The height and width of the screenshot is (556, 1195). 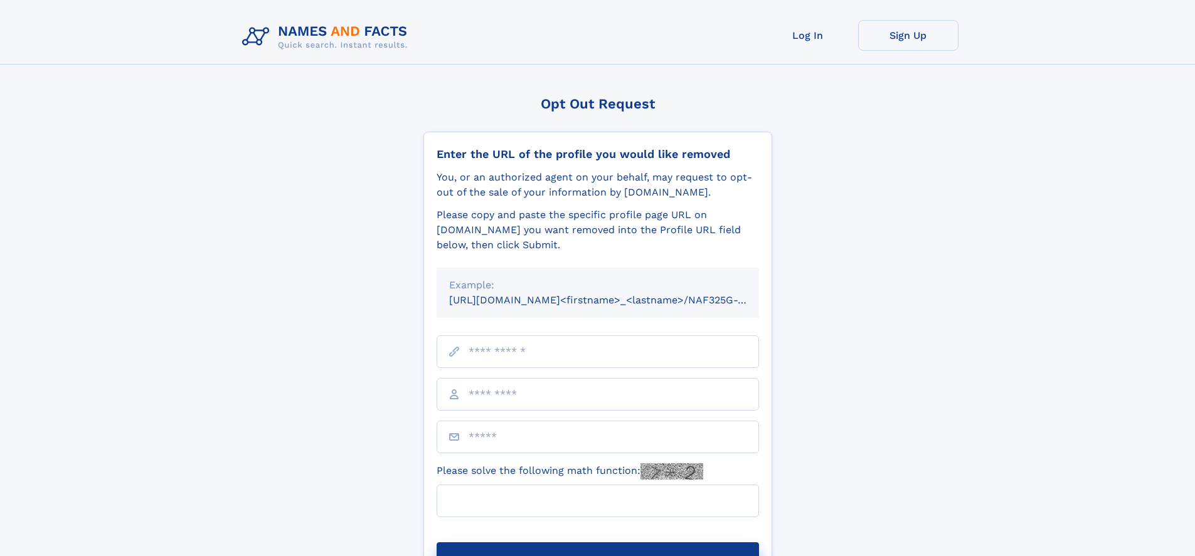 I want to click on div: Example:, so click(x=598, y=285).